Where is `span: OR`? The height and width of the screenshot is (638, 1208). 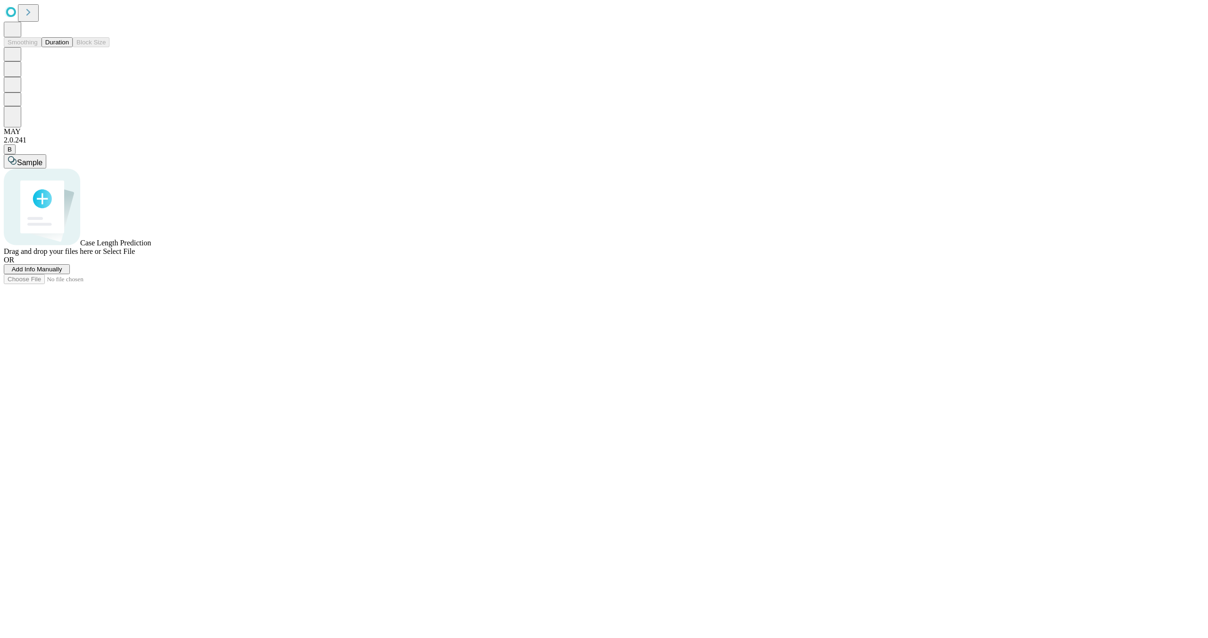
span: OR is located at coordinates (9, 260).